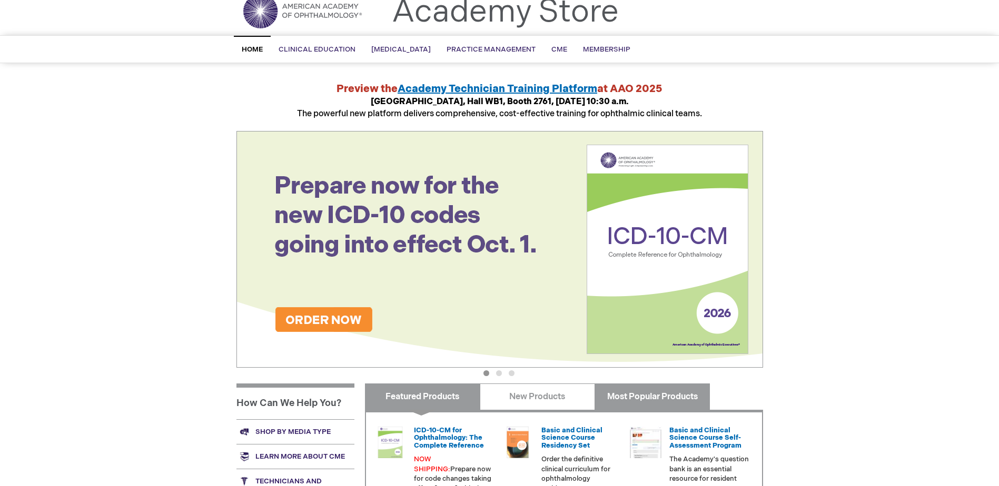 This screenshot has height=486, width=999. Describe the element at coordinates (518, 443) in the screenshot. I see `img: 02850963u_47.png` at that location.